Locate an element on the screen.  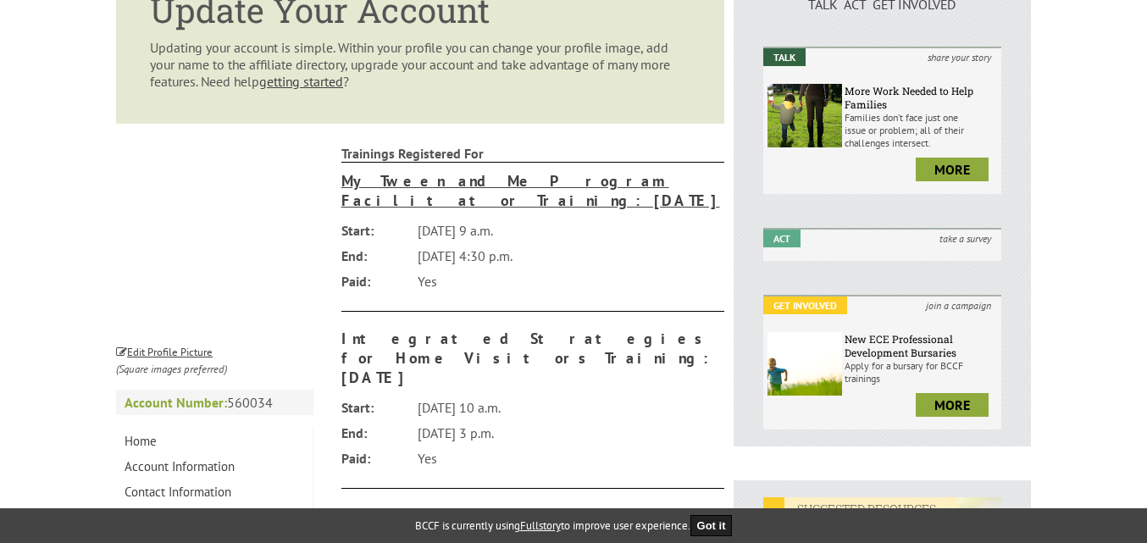
a: getting started is located at coordinates (301, 81).